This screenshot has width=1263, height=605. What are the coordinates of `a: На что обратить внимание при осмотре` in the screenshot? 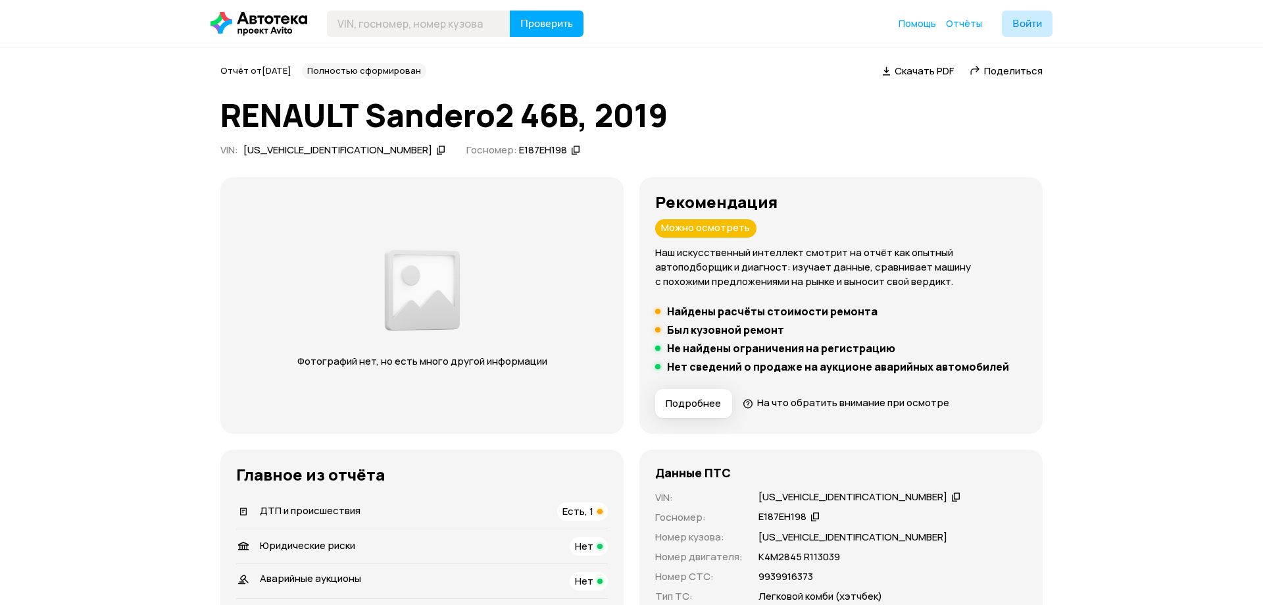 It's located at (846, 402).